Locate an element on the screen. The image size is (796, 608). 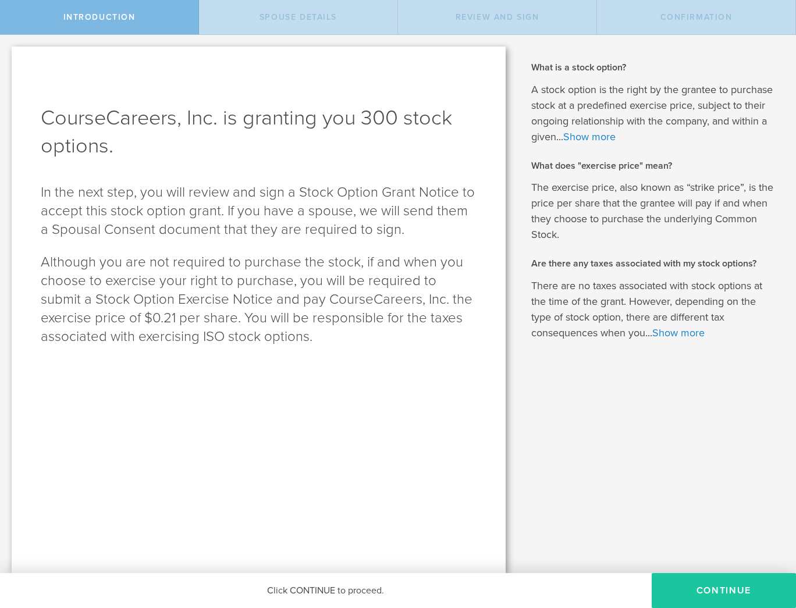
span: Spouse Details is located at coordinates (298, 17).